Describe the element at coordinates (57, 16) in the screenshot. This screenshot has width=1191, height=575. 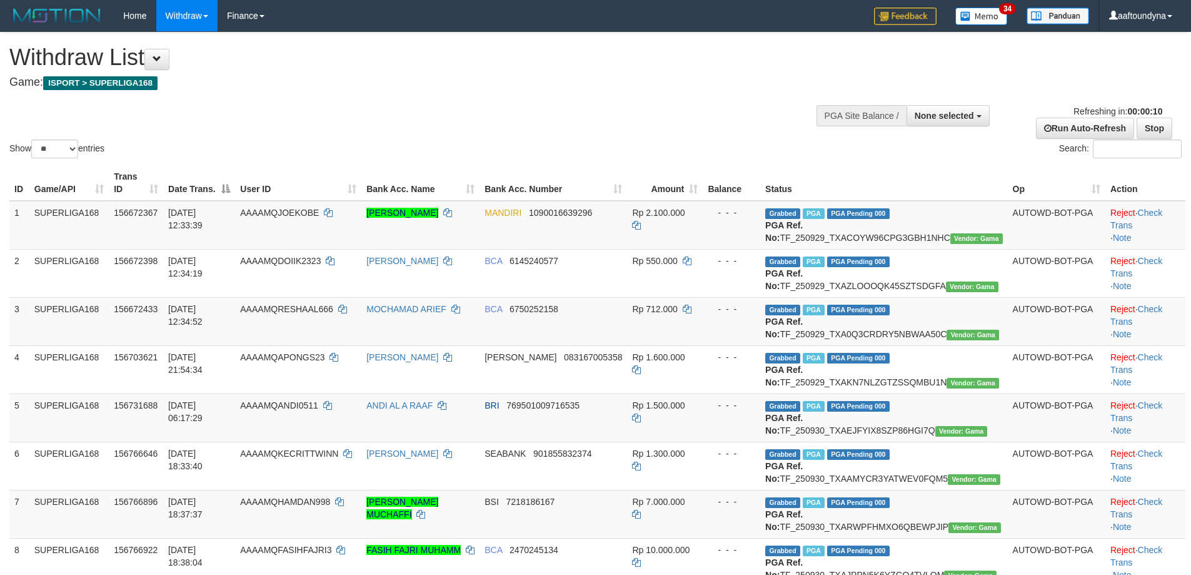
I see `img: MOTION_logo.png` at that location.